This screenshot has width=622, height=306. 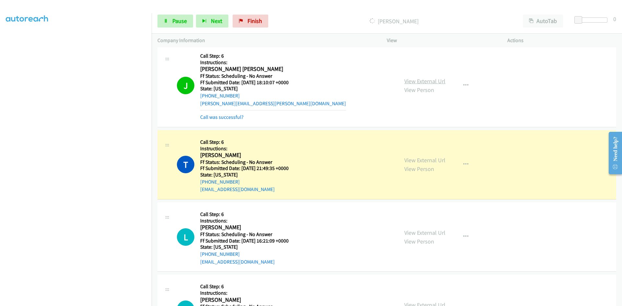 I want to click on div: Delay between calls (in seconds), so click(x=593, y=20).